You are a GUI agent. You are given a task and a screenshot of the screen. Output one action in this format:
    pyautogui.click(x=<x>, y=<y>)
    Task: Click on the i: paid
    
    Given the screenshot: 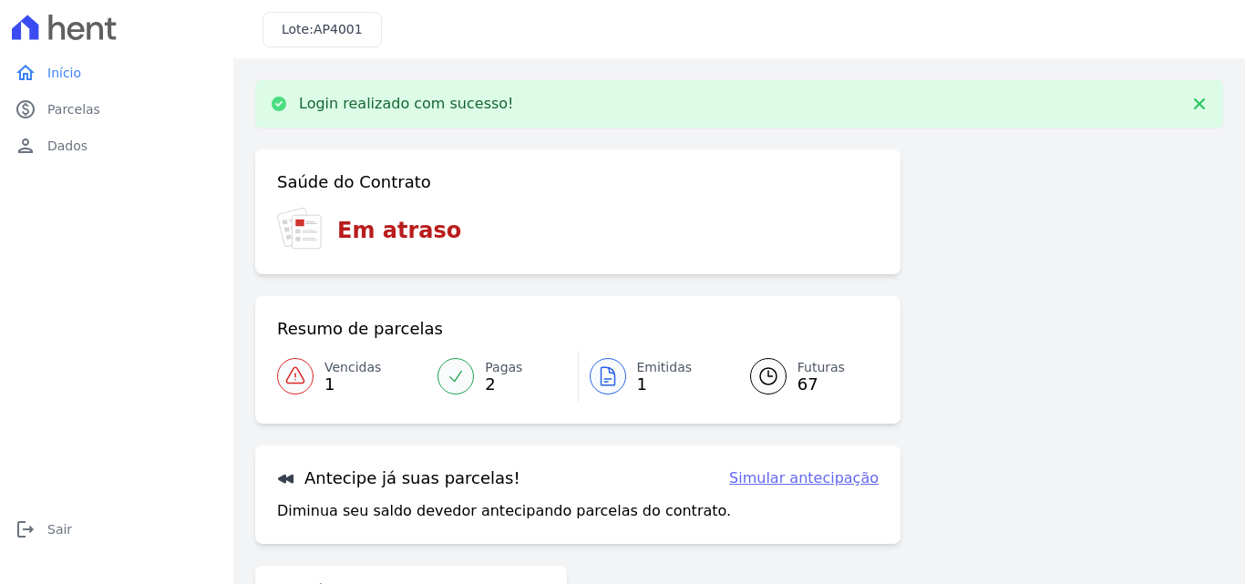 What is the action you would take?
    pyautogui.click(x=26, y=109)
    